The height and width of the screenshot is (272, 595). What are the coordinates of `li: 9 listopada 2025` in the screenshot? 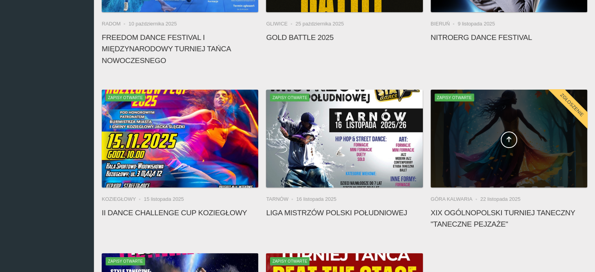 It's located at (476, 24).